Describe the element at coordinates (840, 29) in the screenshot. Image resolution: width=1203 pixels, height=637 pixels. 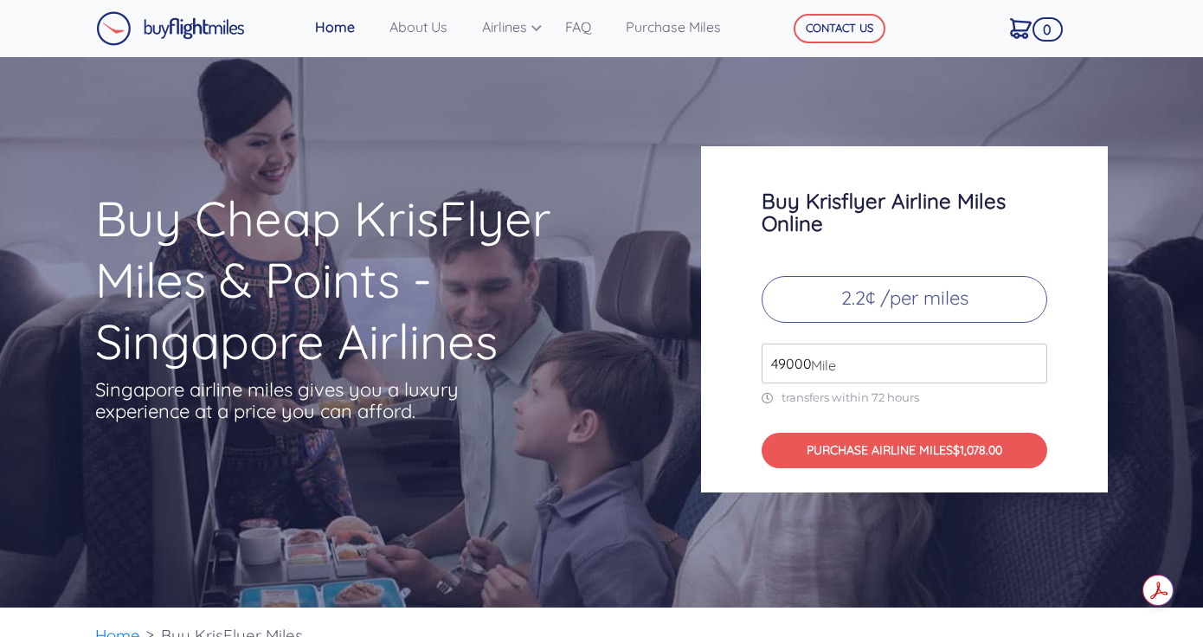
I see `button: CONTACT US` at that location.